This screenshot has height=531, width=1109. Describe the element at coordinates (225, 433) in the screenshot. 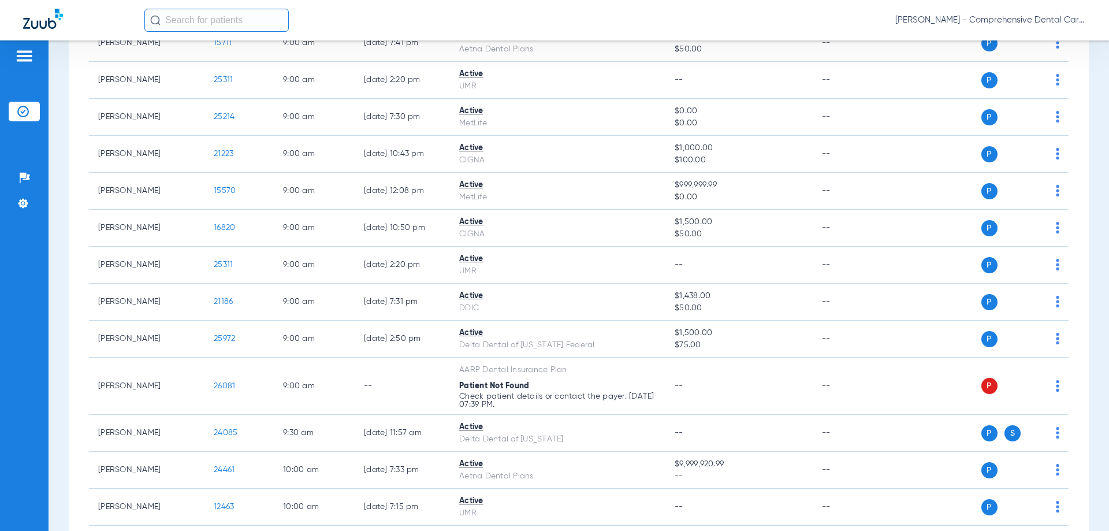

I see `span: 24085` at that location.